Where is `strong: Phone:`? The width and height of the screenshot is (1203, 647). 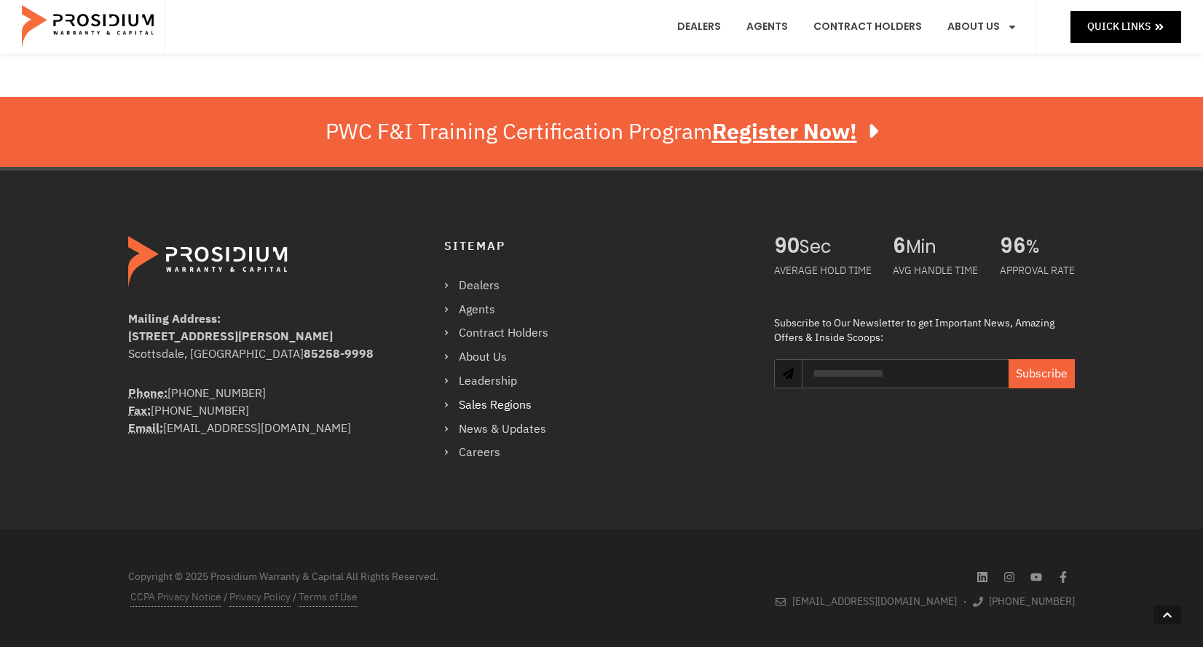 strong: Phone: is located at coordinates (148, 393).